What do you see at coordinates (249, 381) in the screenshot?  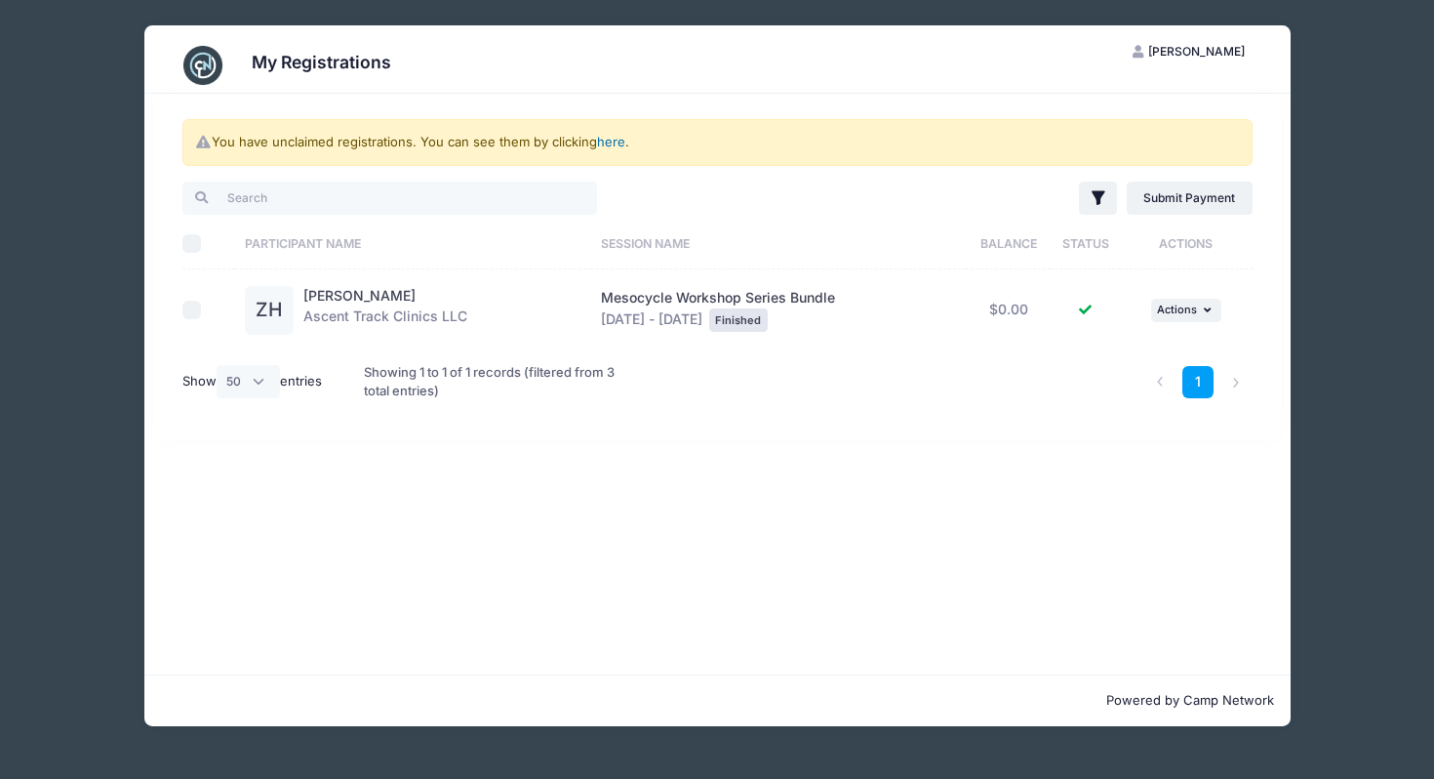 I see `select: Showentries` at bounding box center [249, 381].